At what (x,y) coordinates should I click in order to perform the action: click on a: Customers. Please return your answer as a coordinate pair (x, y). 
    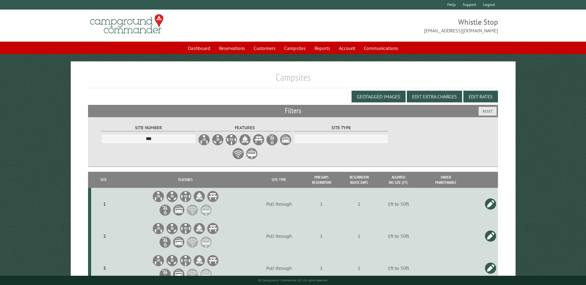
    Looking at the image, I should click on (264, 48).